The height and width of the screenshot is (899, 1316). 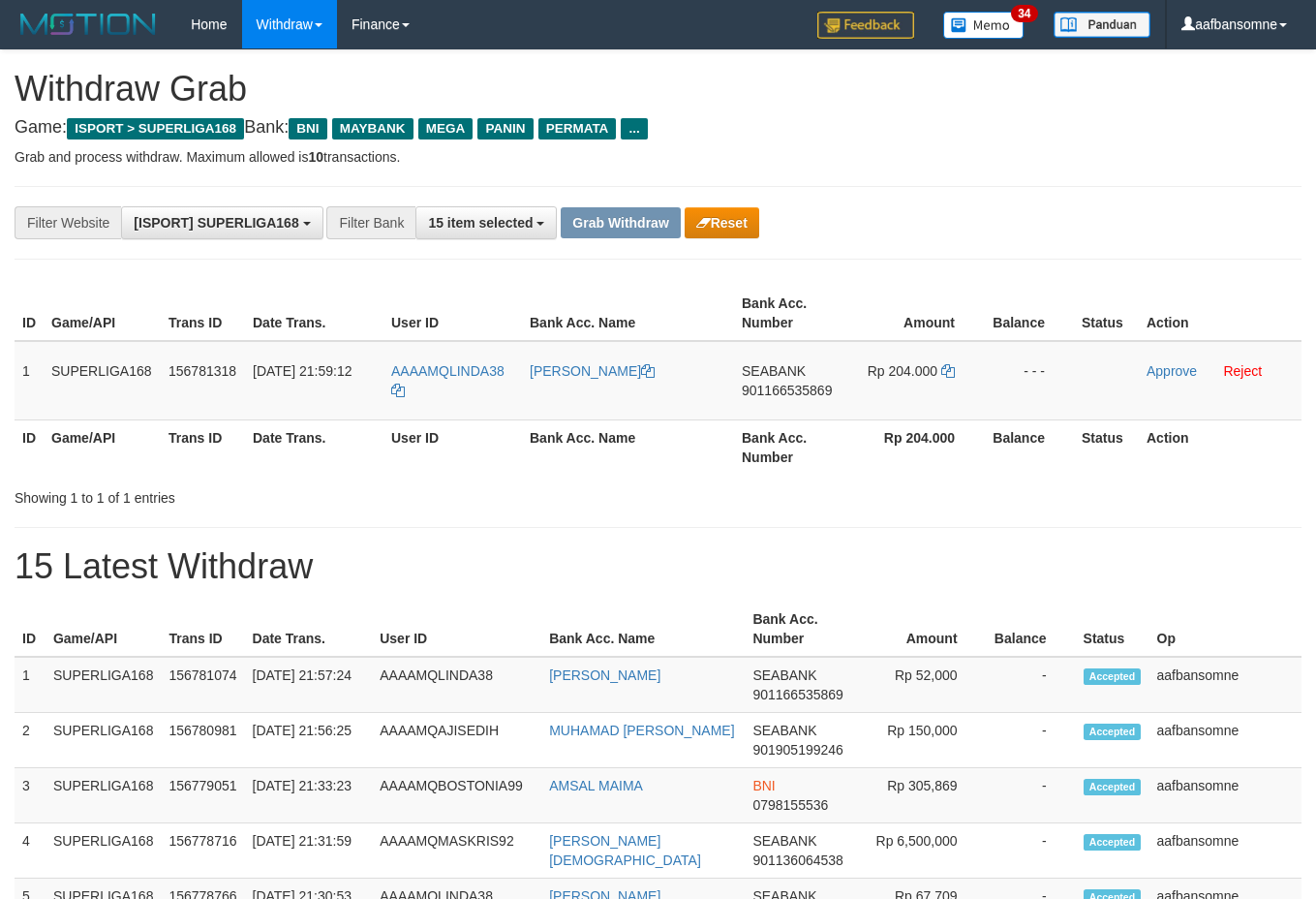 What do you see at coordinates (658, 128) in the screenshot?
I see `h4: Game: Bank:` at bounding box center [658, 128].